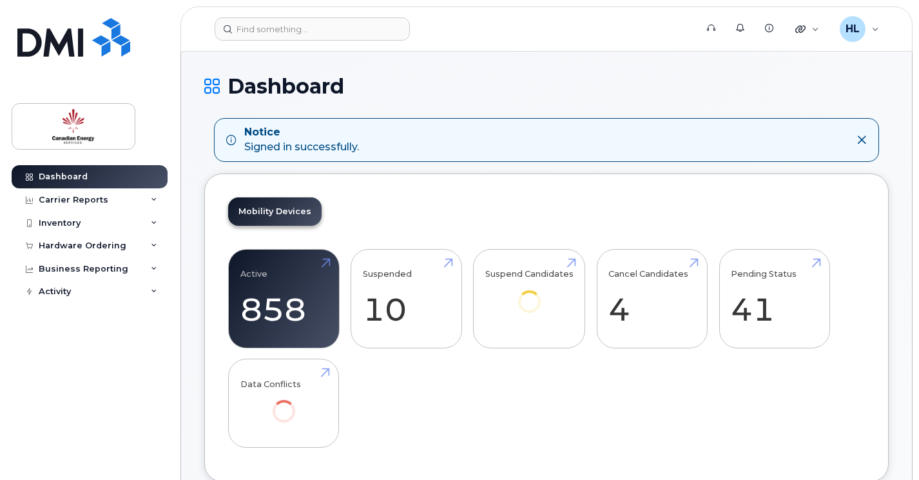 This screenshot has width=919, height=480. I want to click on a: Data Conflicts, so click(284, 403).